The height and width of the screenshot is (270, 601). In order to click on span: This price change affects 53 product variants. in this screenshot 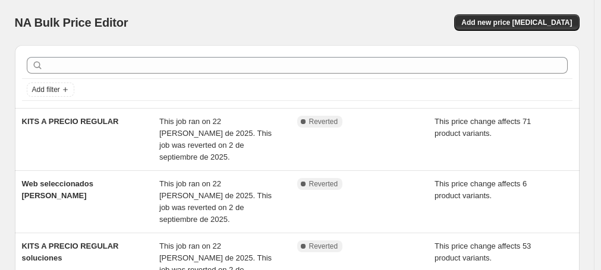, I will do `click(482, 252)`.